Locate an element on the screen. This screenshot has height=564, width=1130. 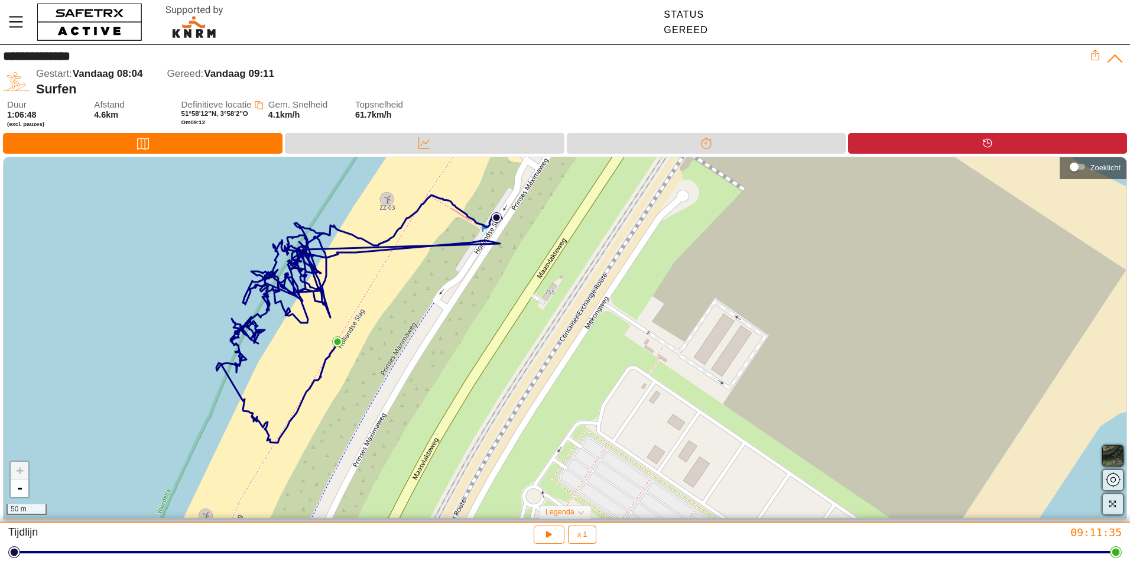
div: Surfen is located at coordinates (563, 89).